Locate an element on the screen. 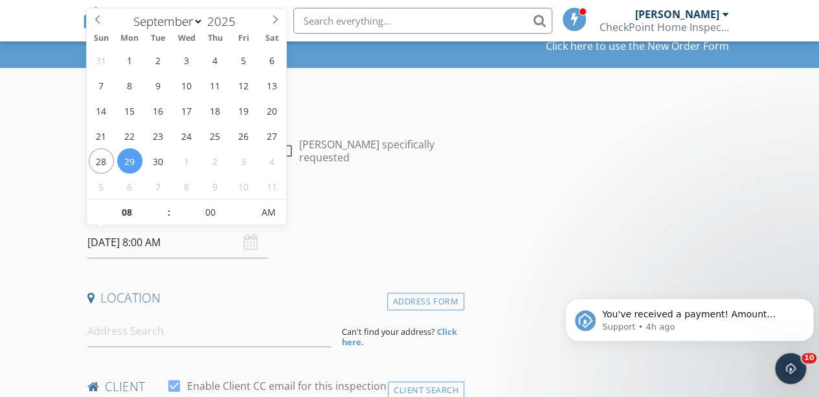  input: Year is located at coordinates (225, 21).